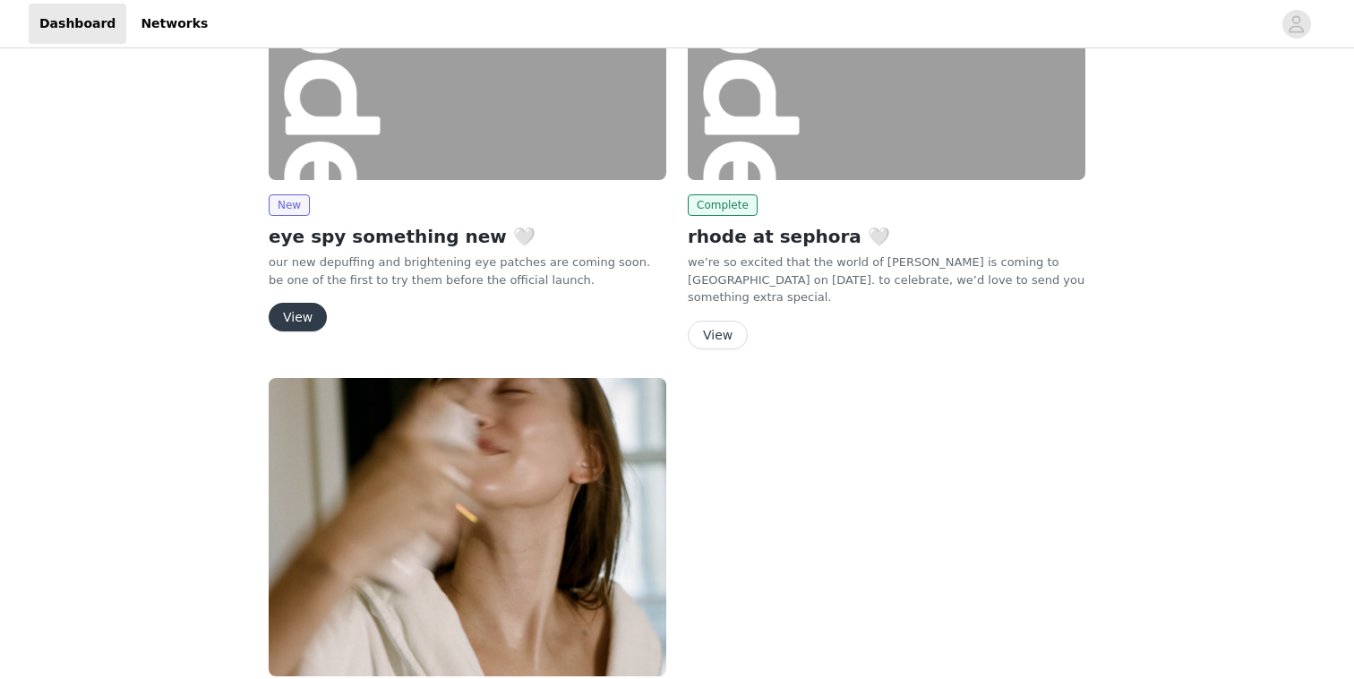  What do you see at coordinates (289, 205) in the screenshot?
I see `span: New` at bounding box center [289, 205].